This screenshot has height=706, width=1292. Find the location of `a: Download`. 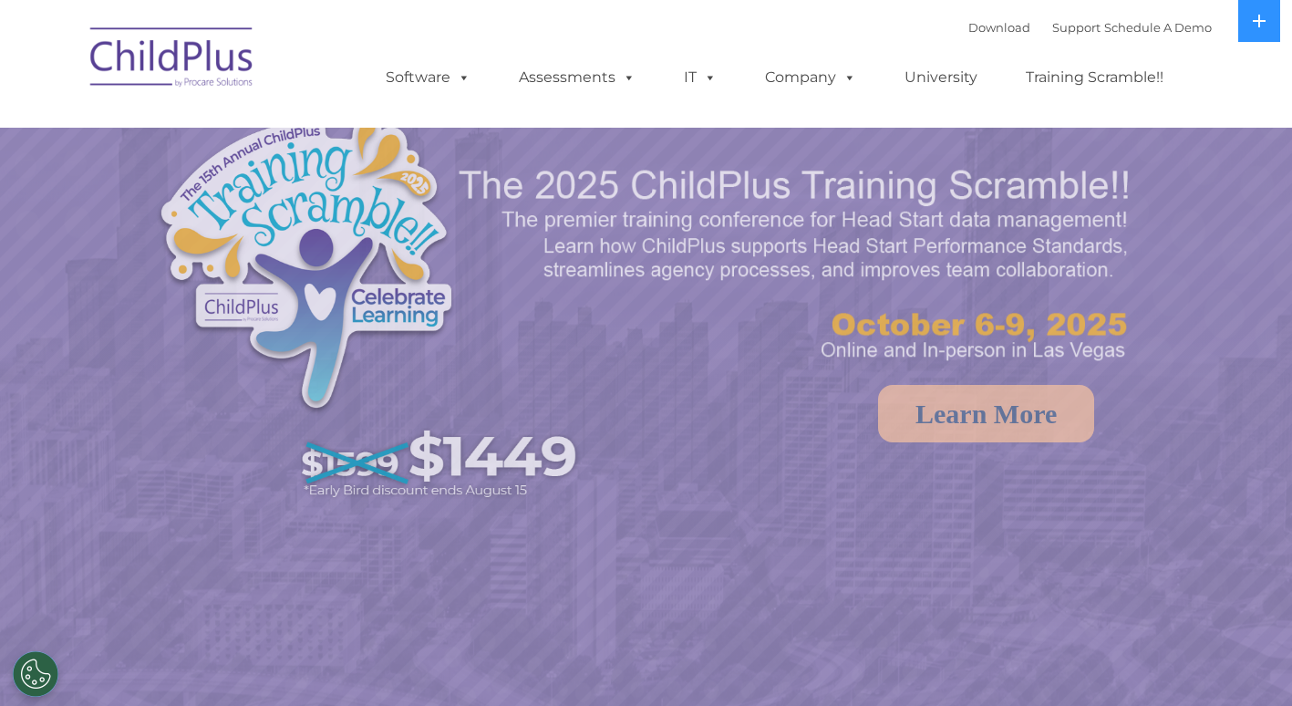

a: Download is located at coordinates (999, 27).